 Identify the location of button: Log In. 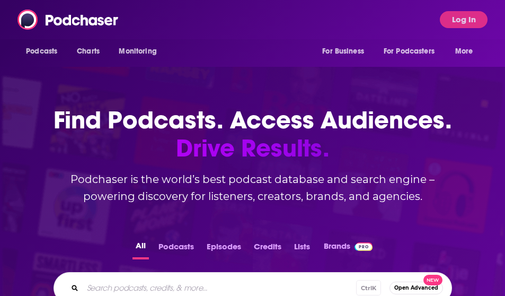
(464, 20).